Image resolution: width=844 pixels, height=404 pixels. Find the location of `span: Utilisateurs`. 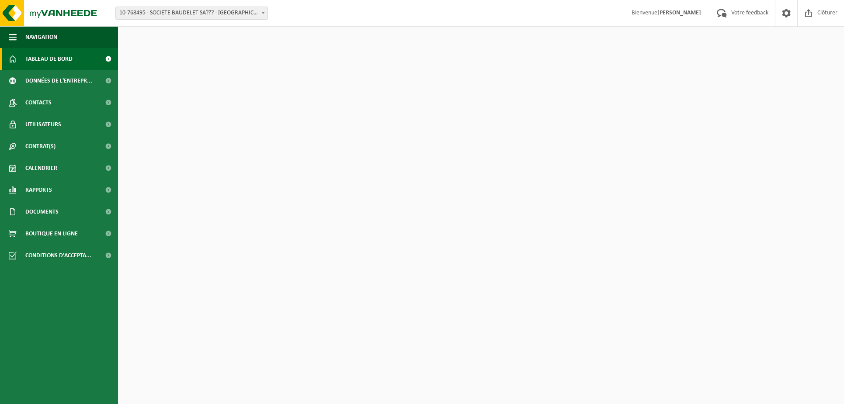

span: Utilisateurs is located at coordinates (43, 125).